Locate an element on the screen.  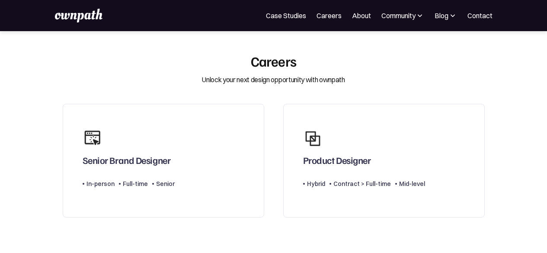
div: Senior is located at coordinates (165, 184).